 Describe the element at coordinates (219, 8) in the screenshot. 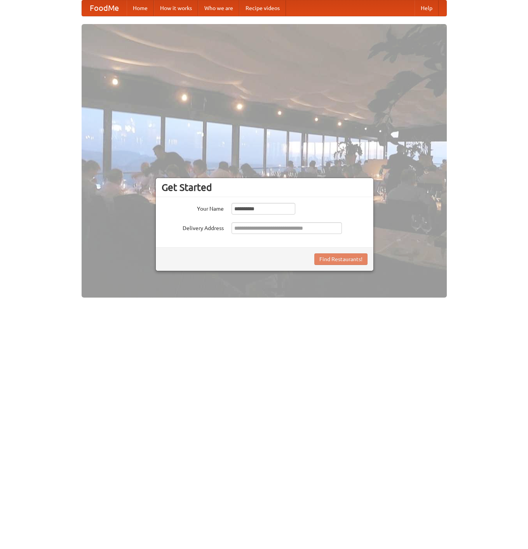

I see `a: Who we are` at that location.